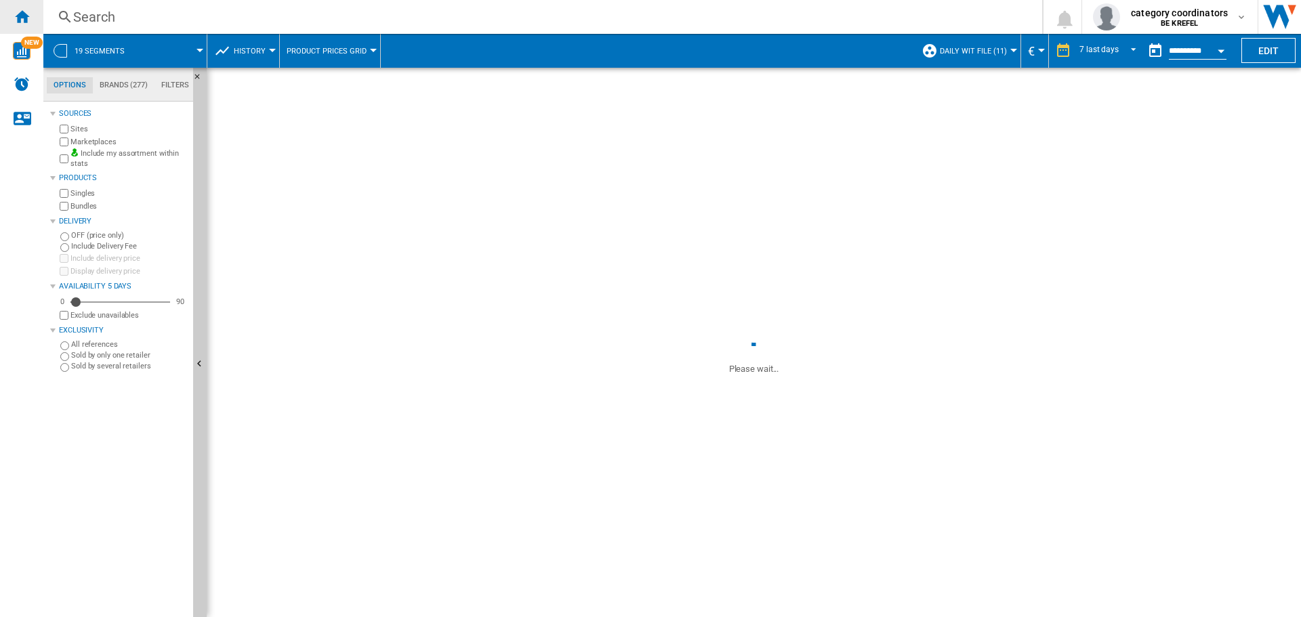 This screenshot has height=617, width=1301. What do you see at coordinates (129, 246) in the screenshot?
I see `label: Include Delivery Fee` at bounding box center [129, 246].